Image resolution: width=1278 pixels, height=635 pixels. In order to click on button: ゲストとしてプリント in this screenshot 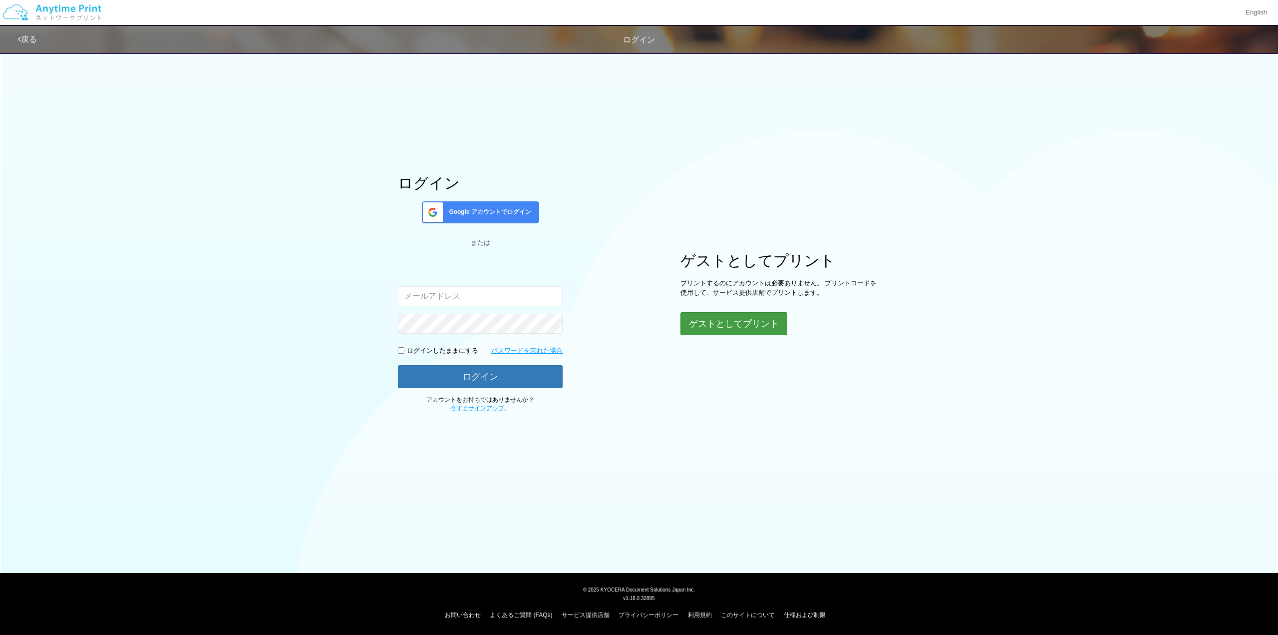, I will do `click(734, 324)`.